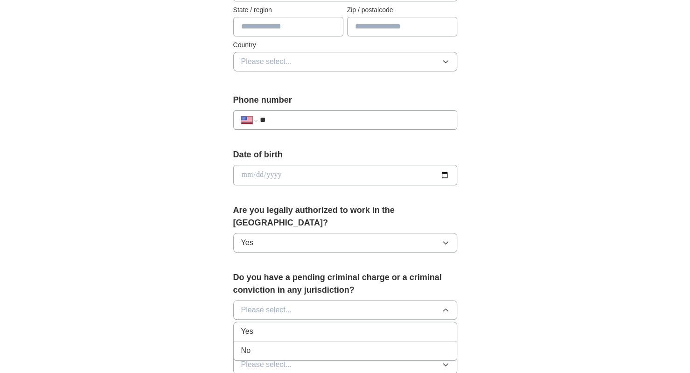 The width and height of the screenshot is (690, 373). Describe the element at coordinates (345, 243) in the screenshot. I see `button: Yes` at that location.